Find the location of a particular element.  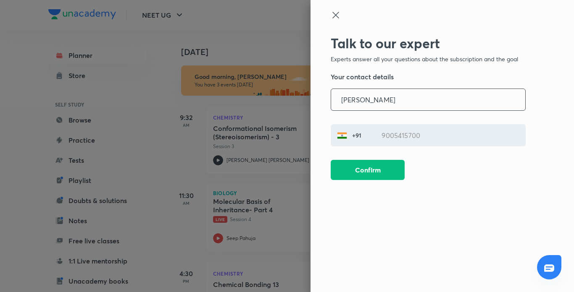

img: India is located at coordinates (342, 136).